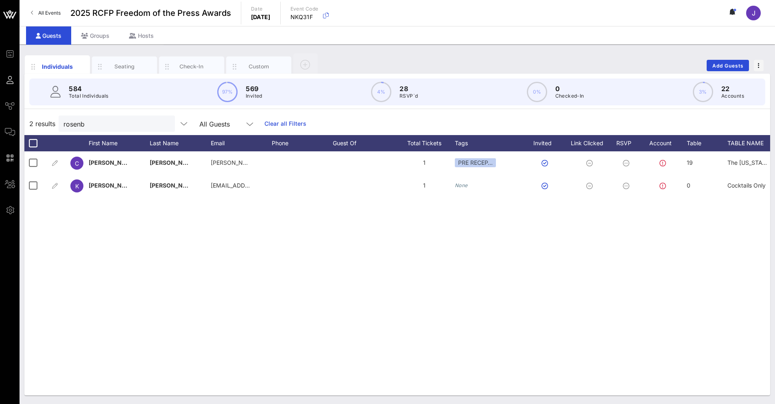 The height and width of the screenshot is (404, 775). I want to click on span: Add Guests, so click(727, 65).